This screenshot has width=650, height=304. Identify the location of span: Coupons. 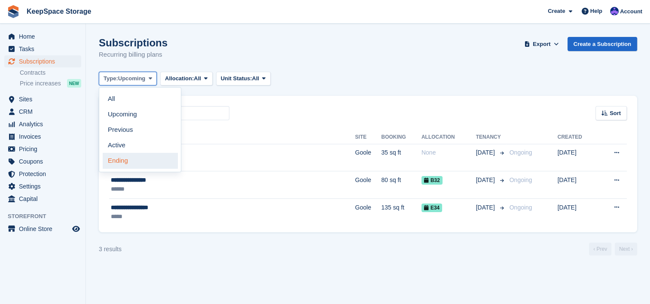
(45, 162).